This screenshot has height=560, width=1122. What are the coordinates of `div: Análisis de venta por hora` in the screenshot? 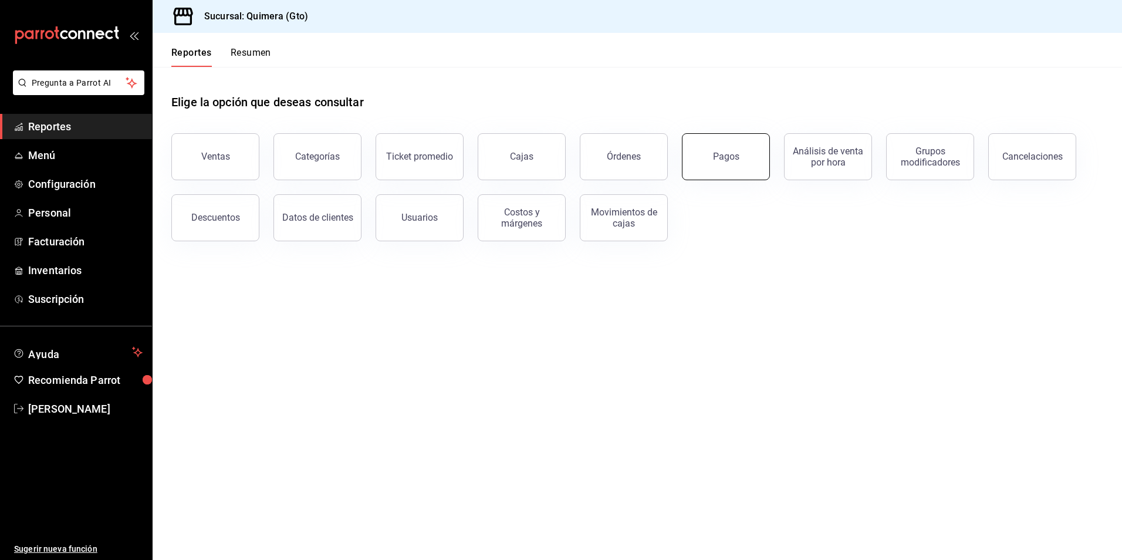 It's located at (828, 157).